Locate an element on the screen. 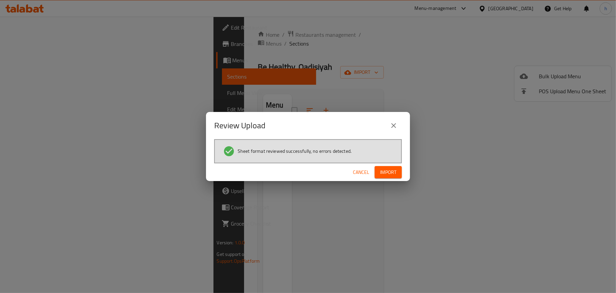 The height and width of the screenshot is (293, 616). span: Cancel is located at coordinates (361, 172).